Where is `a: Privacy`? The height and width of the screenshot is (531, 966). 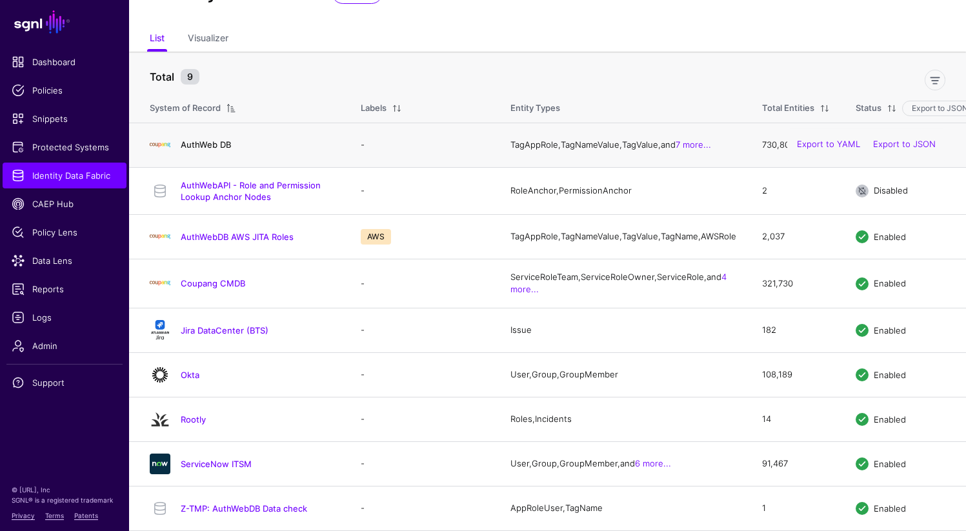 a: Privacy is located at coordinates (23, 516).